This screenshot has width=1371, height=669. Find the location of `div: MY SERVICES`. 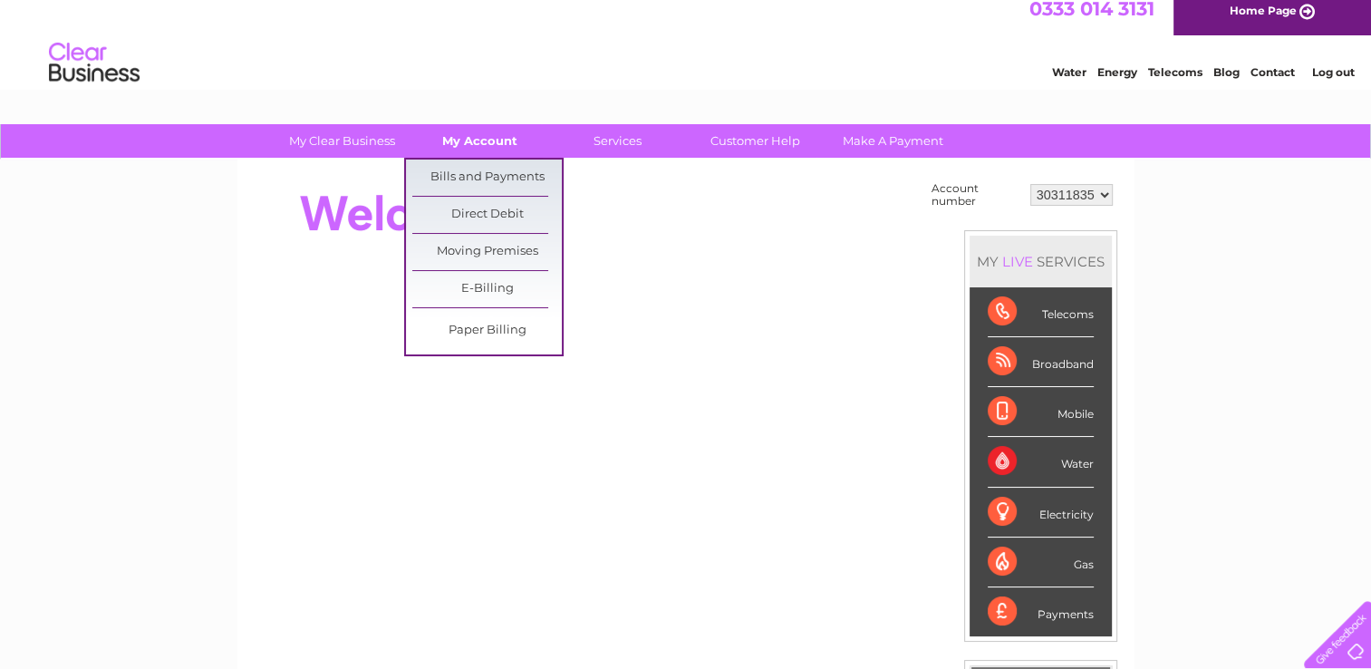

div: MY SERVICES is located at coordinates (1040, 261).